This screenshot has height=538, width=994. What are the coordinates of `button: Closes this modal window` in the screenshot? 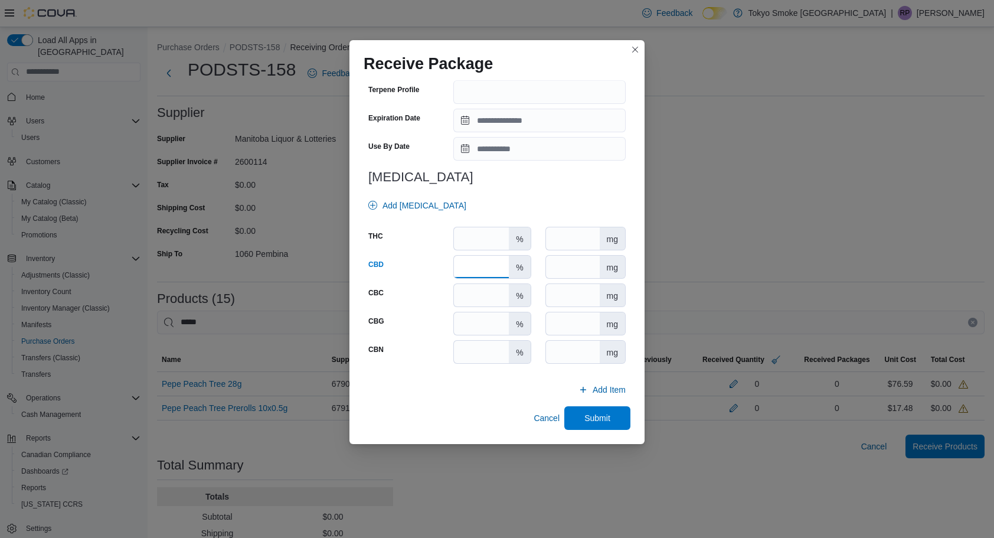 It's located at (635, 50).